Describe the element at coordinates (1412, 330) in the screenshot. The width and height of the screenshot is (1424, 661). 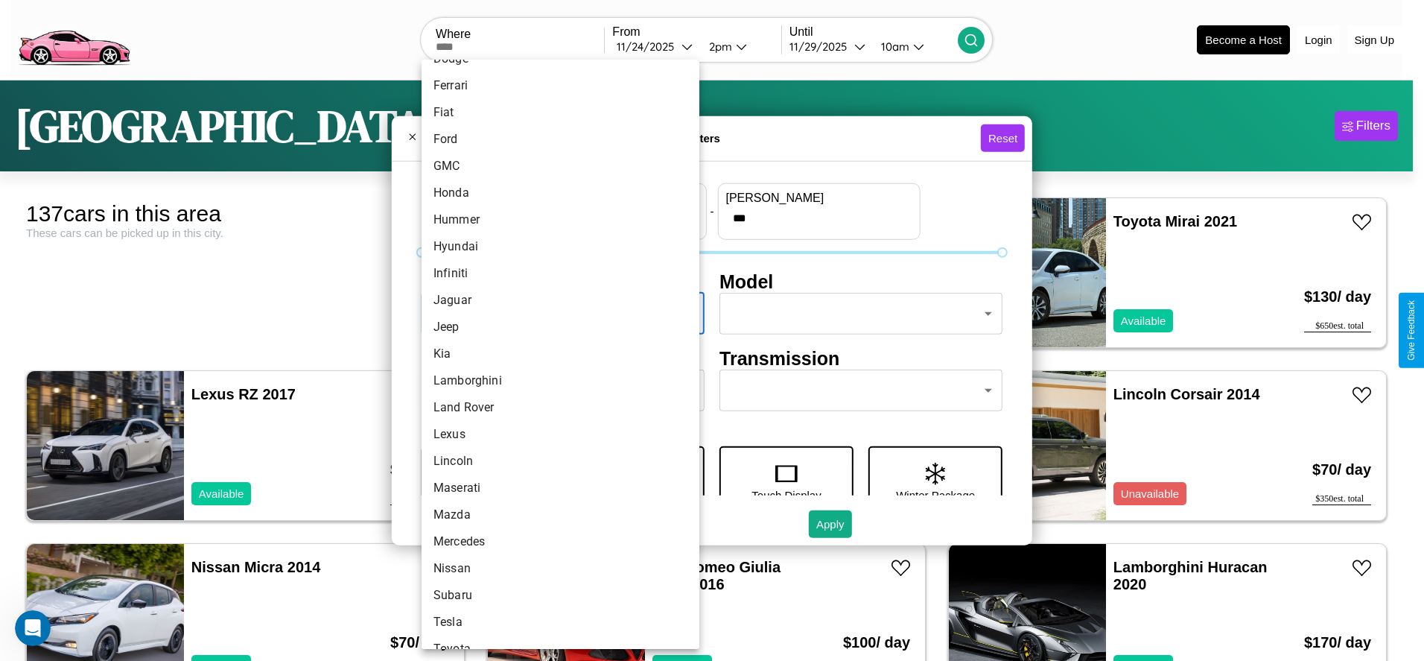
I see `div: Give Feedback` at that location.